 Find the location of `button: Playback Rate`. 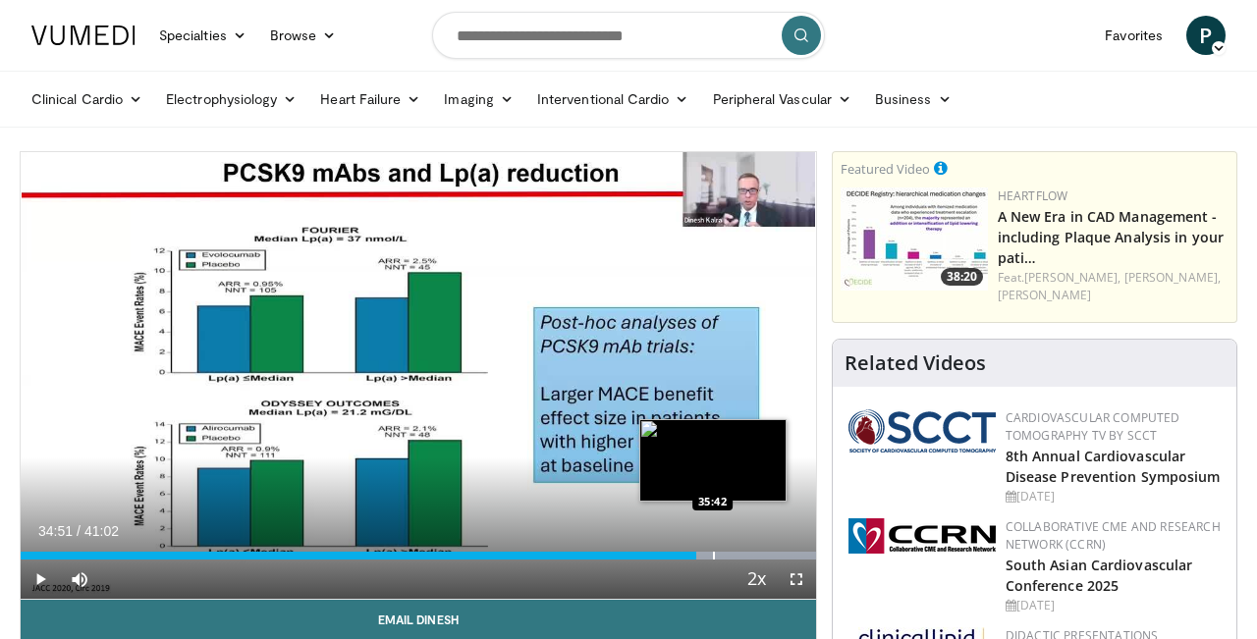

button: Playback Rate is located at coordinates (757, 579).